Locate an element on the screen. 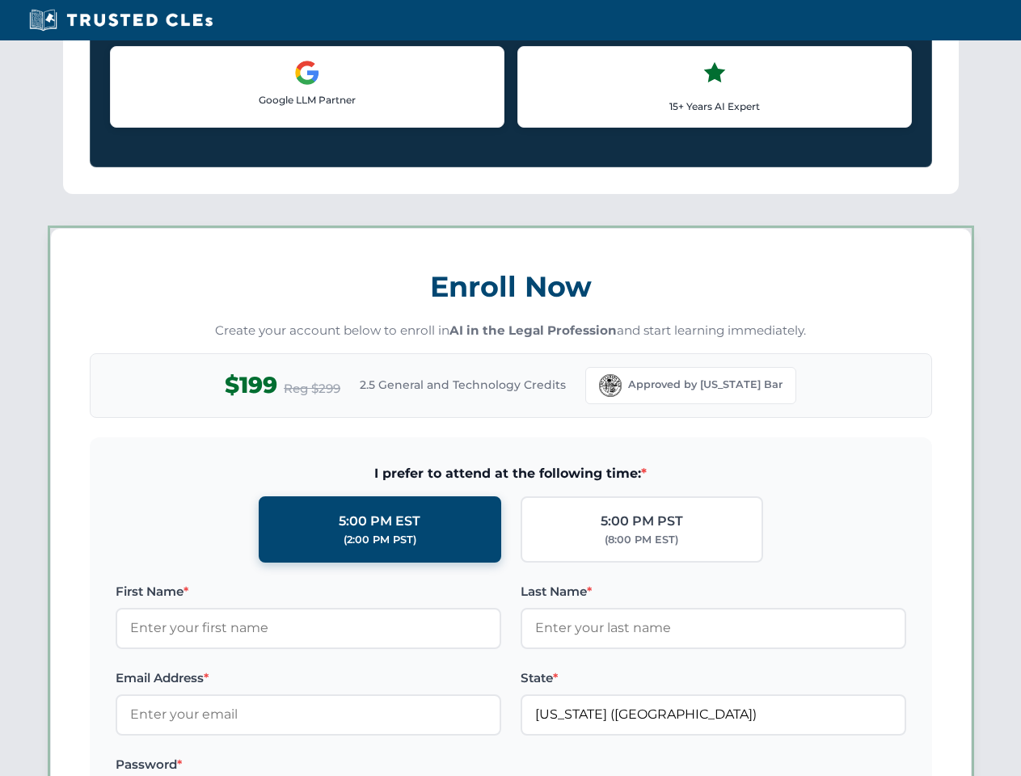  h3: Enroll Now is located at coordinates (511, 286).